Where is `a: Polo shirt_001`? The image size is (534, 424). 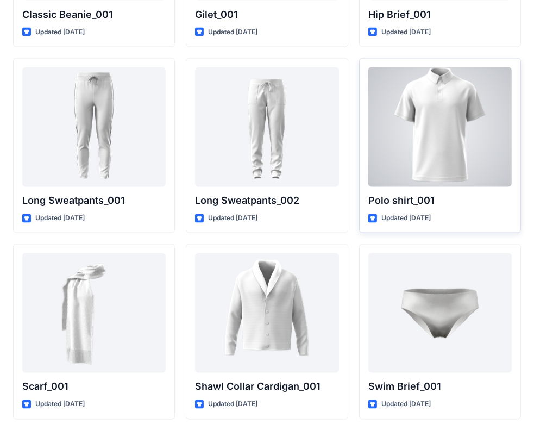
a: Polo shirt_001 is located at coordinates (440, 127).